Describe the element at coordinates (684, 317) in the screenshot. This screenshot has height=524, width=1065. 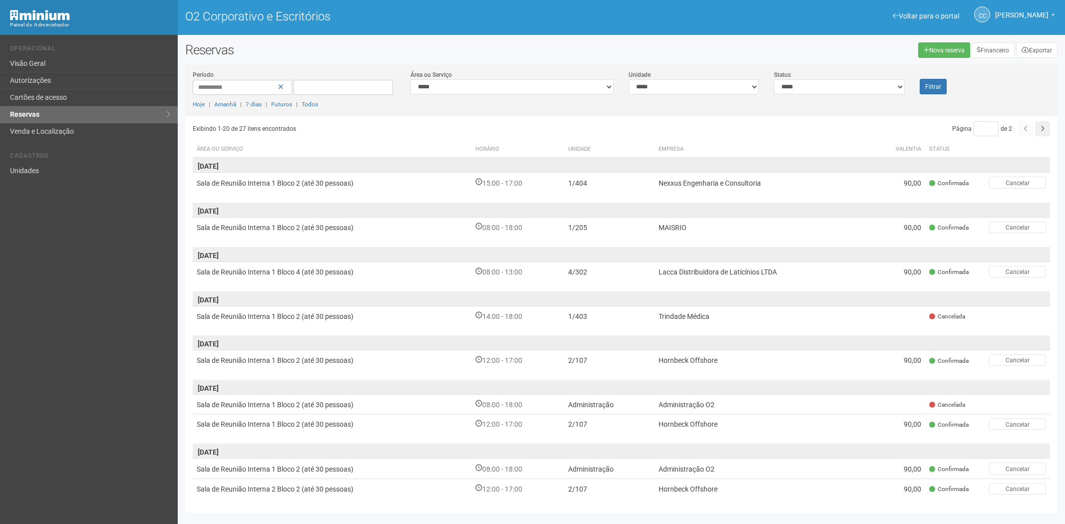
I see `font: Trindade Médica` at that location.